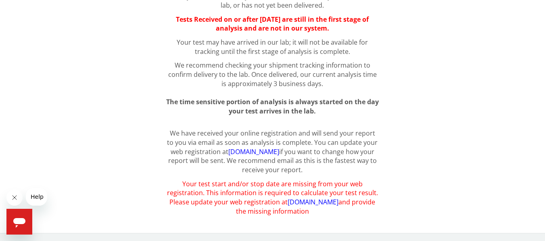  What do you see at coordinates (272, 47) in the screenshot?
I see `p: Your test may have arrived in our lab; it will not be available for tracking until the first stag...` at bounding box center [272, 47].